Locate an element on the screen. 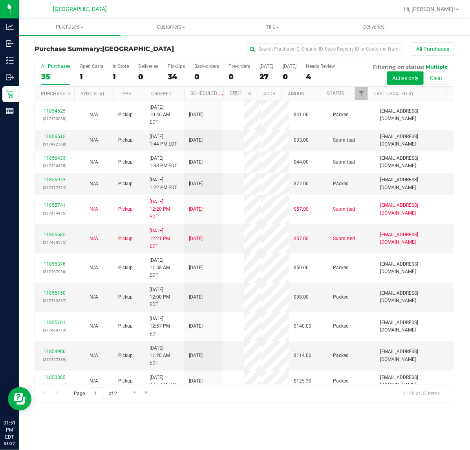 The height and width of the screenshot is (450, 470). span: Deliveries is located at coordinates (374, 27).